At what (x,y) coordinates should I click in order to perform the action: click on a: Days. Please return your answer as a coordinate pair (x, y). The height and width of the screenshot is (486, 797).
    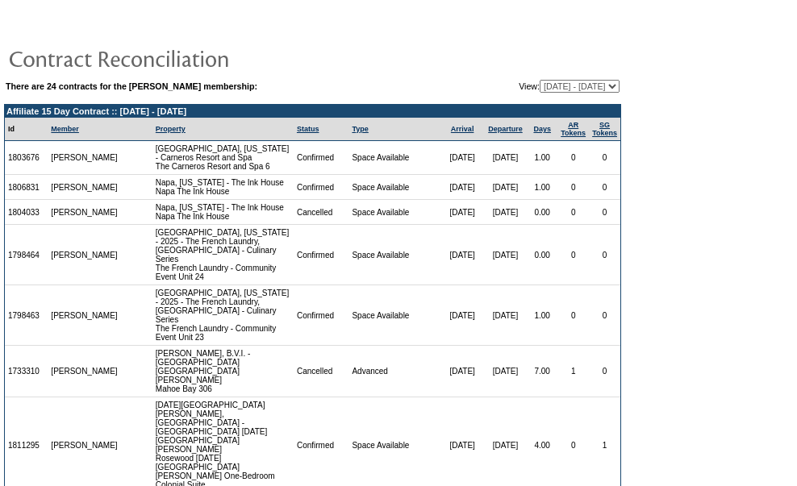
    Looking at the image, I should click on (542, 129).